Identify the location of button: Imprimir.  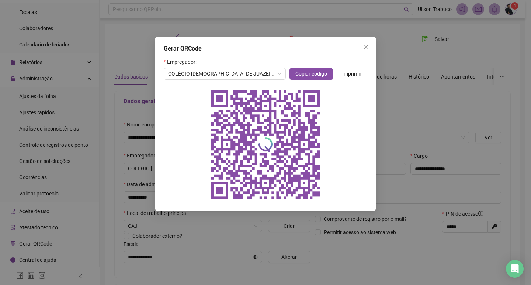
(352, 74).